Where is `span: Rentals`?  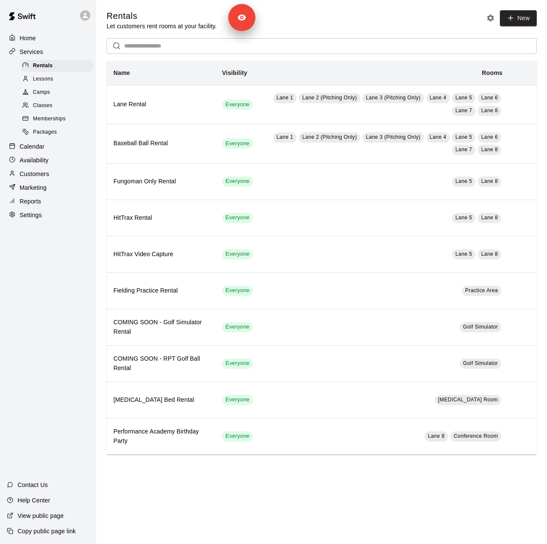
span: Rentals is located at coordinates (43, 66).